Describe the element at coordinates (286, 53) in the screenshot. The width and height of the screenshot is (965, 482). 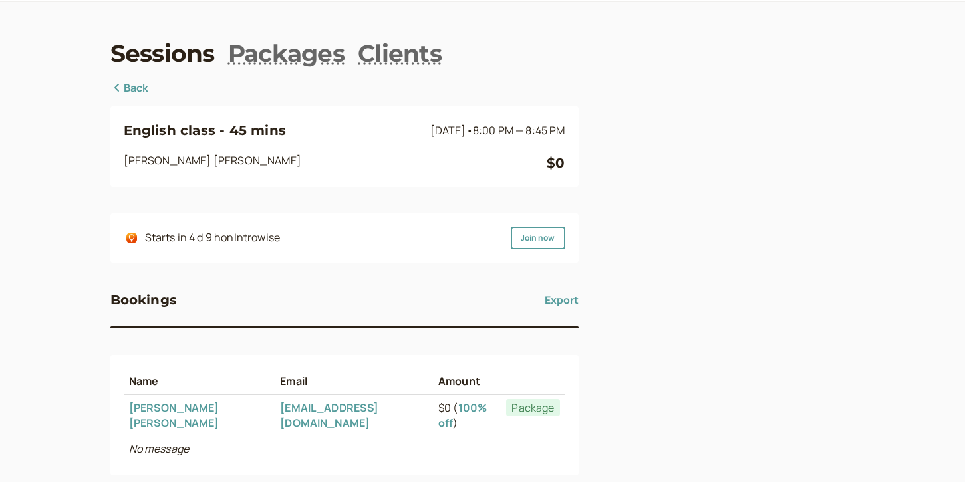
I see `a: Packages` at that location.